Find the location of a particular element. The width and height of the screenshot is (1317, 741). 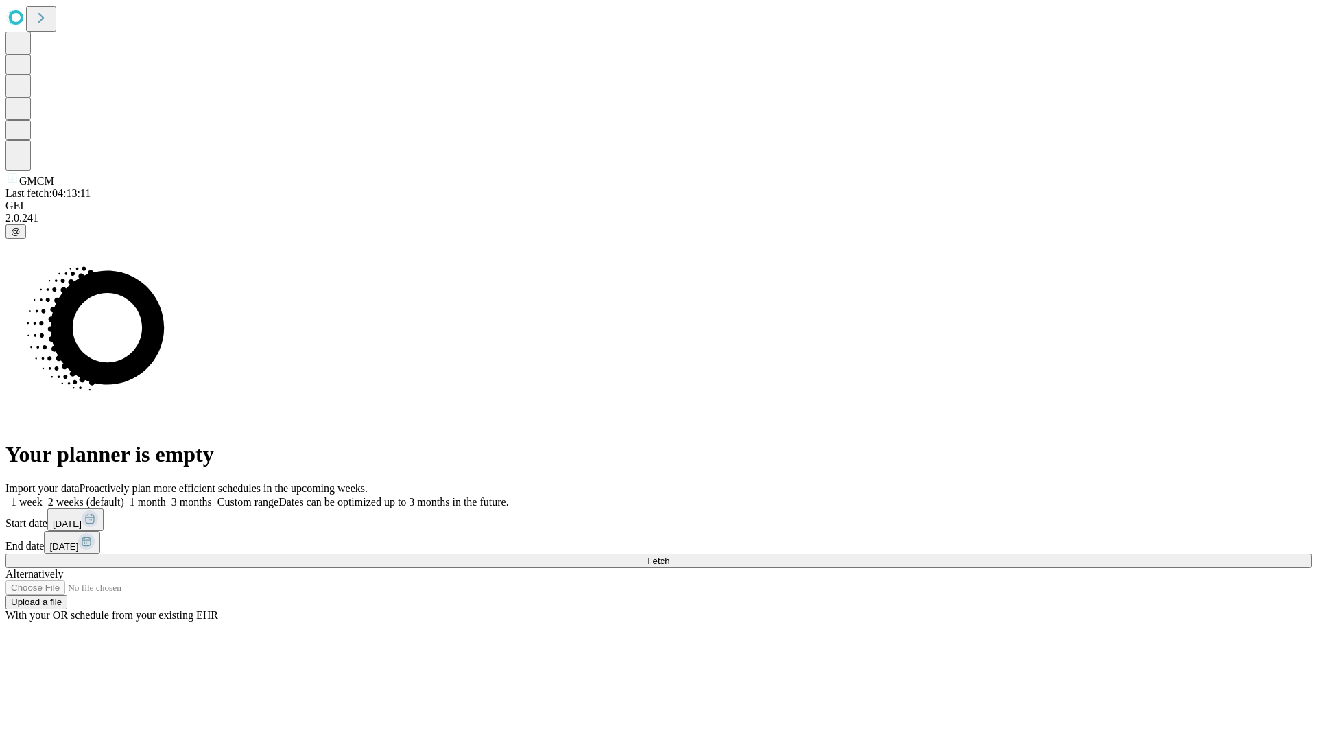

span: Last fetch: 04:13:11 is located at coordinates (48, 193).